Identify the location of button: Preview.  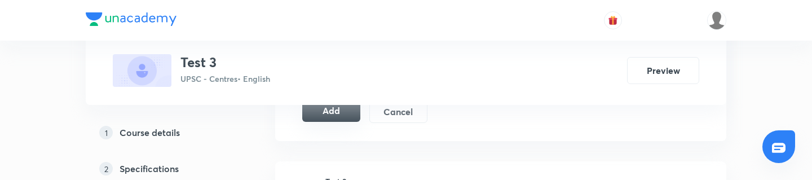
(663, 70).